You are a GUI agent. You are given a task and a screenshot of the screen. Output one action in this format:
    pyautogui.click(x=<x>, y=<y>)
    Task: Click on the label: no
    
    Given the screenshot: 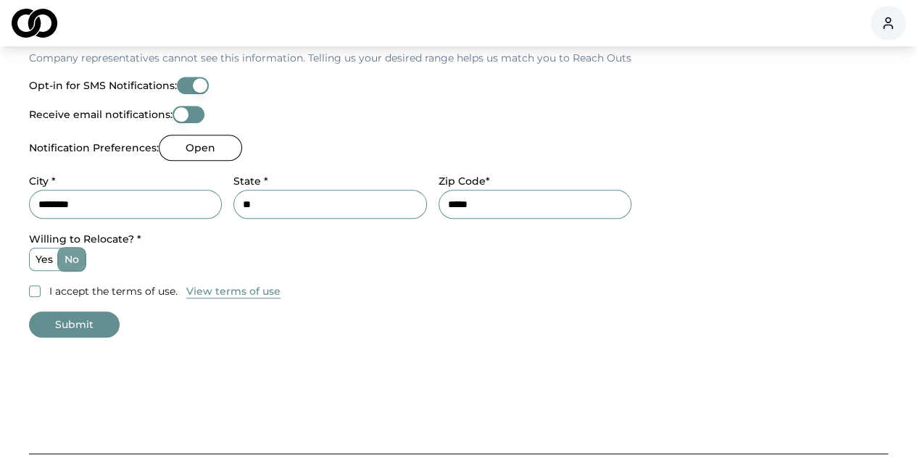 What is the action you would take?
    pyautogui.click(x=72, y=259)
    